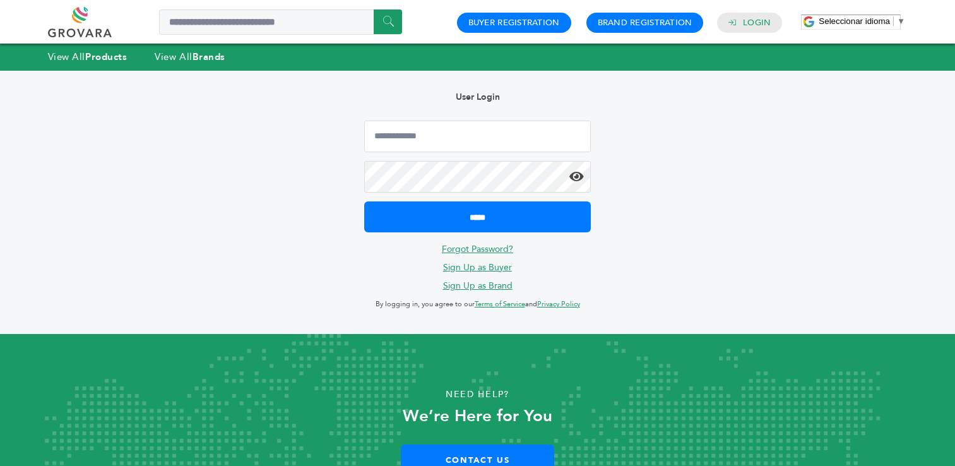 The height and width of the screenshot is (466, 955). What do you see at coordinates (478, 395) in the screenshot?
I see `p: Need Help?` at bounding box center [478, 395].